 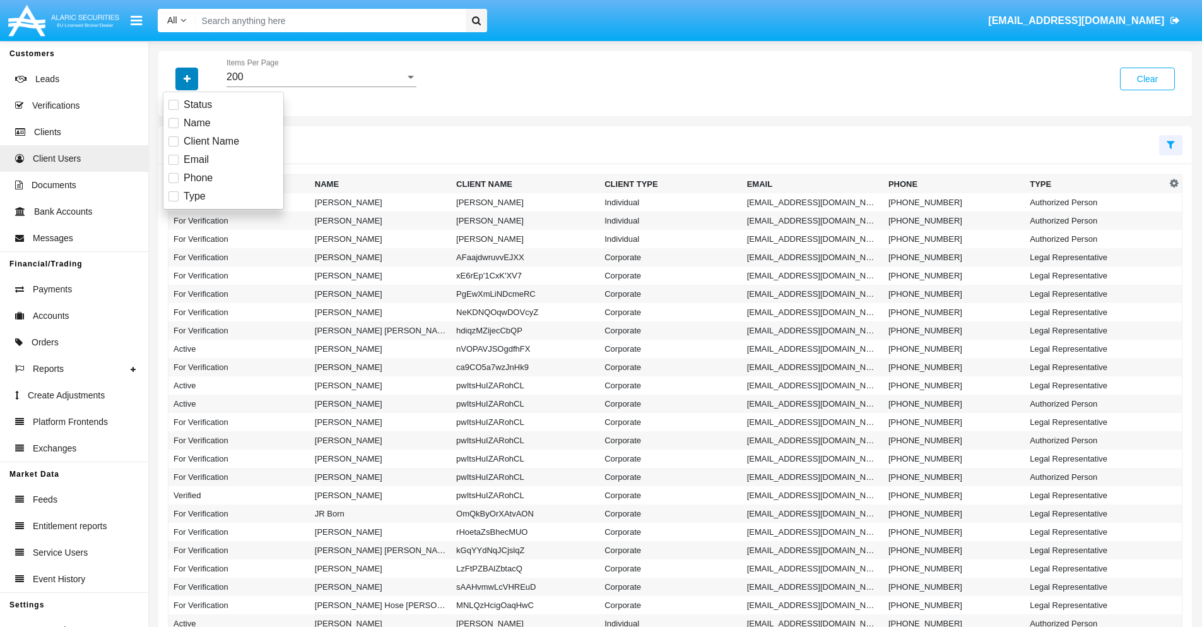 I want to click on td: sAAHvmwLcVHREuD, so click(x=525, y=586).